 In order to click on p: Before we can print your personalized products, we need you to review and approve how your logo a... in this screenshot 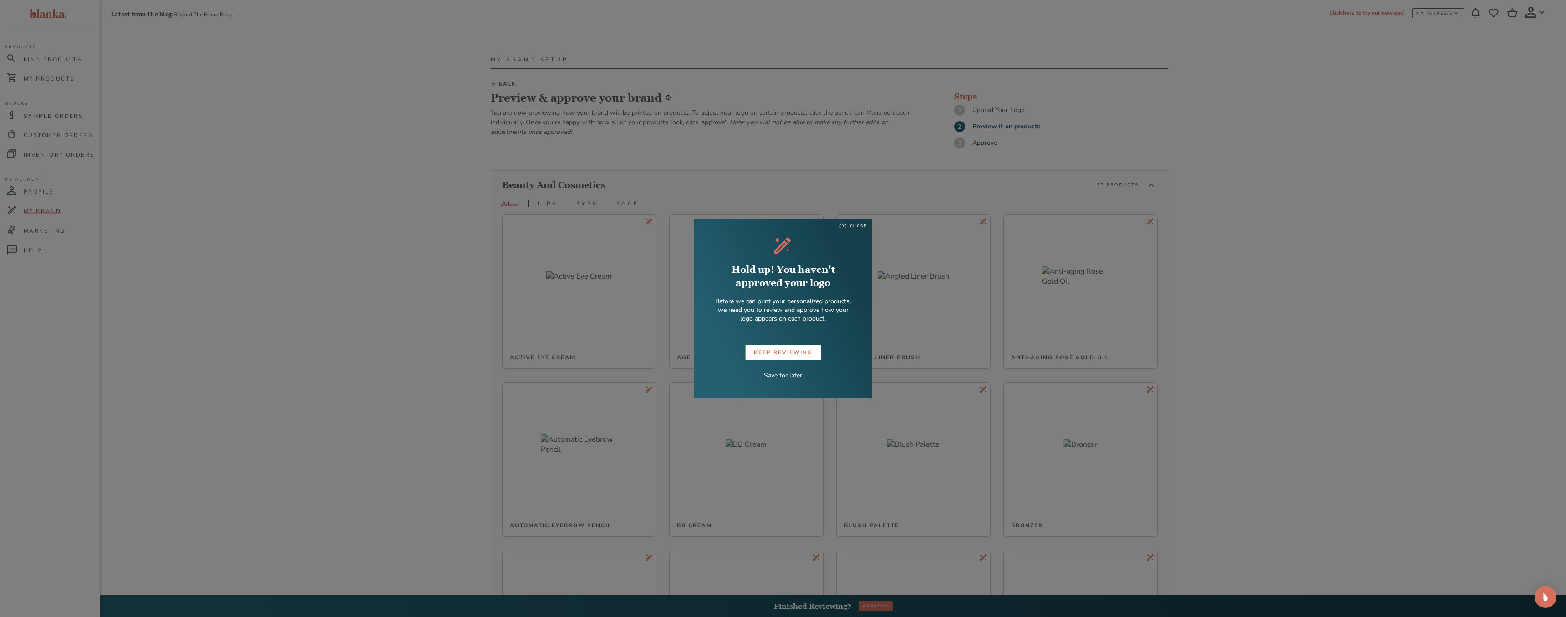, I will do `click(783, 309)`.